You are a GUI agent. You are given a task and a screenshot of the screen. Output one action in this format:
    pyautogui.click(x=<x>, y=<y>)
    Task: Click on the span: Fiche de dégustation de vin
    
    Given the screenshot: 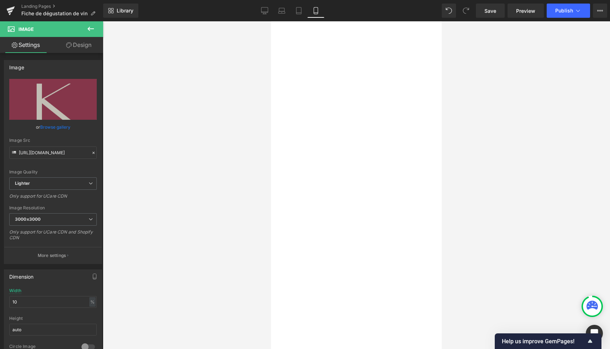 What is the action you would take?
    pyautogui.click(x=54, y=14)
    